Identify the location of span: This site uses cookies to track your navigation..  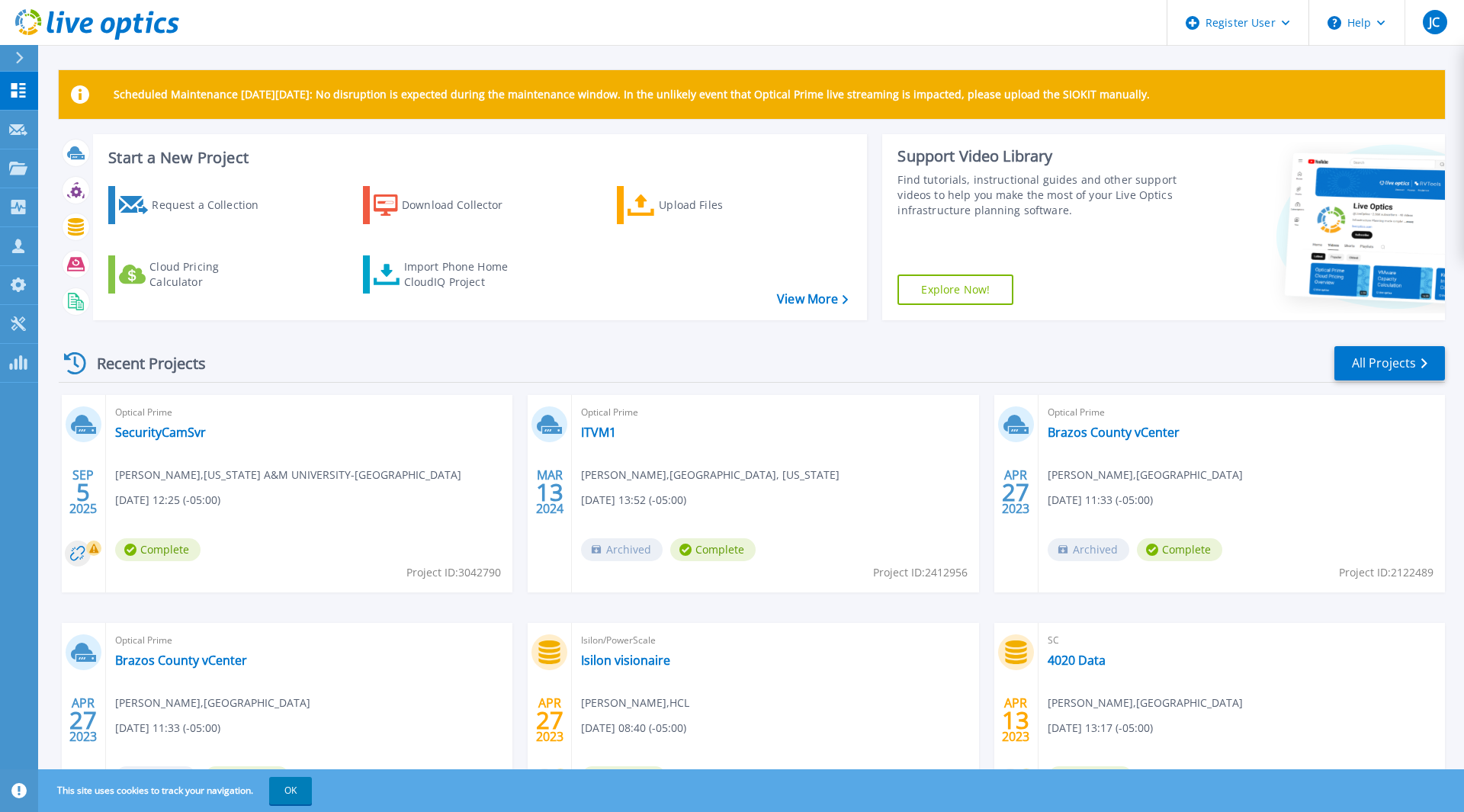
(177, 790).